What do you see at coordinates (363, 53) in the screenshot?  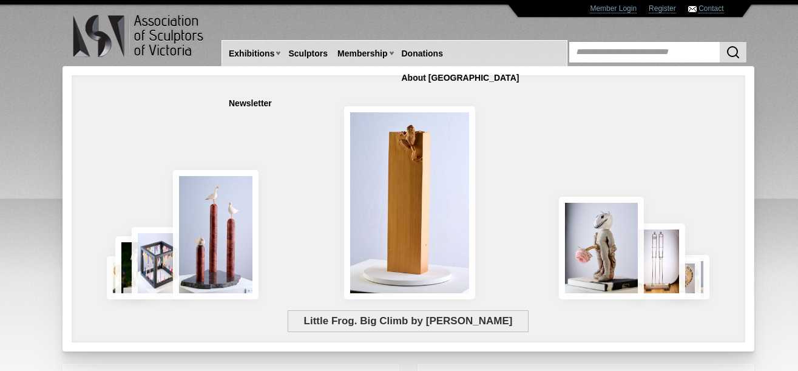 I see `a: Membership` at bounding box center [363, 53].